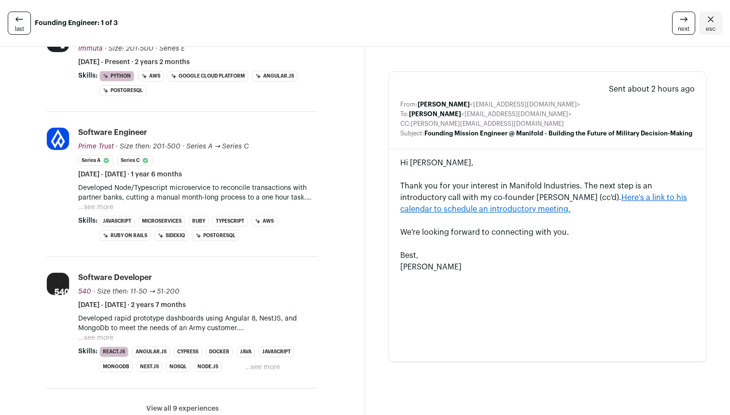 The image size is (730, 415). I want to click on div: We're looking forward to connecting with you., so click(547, 233).